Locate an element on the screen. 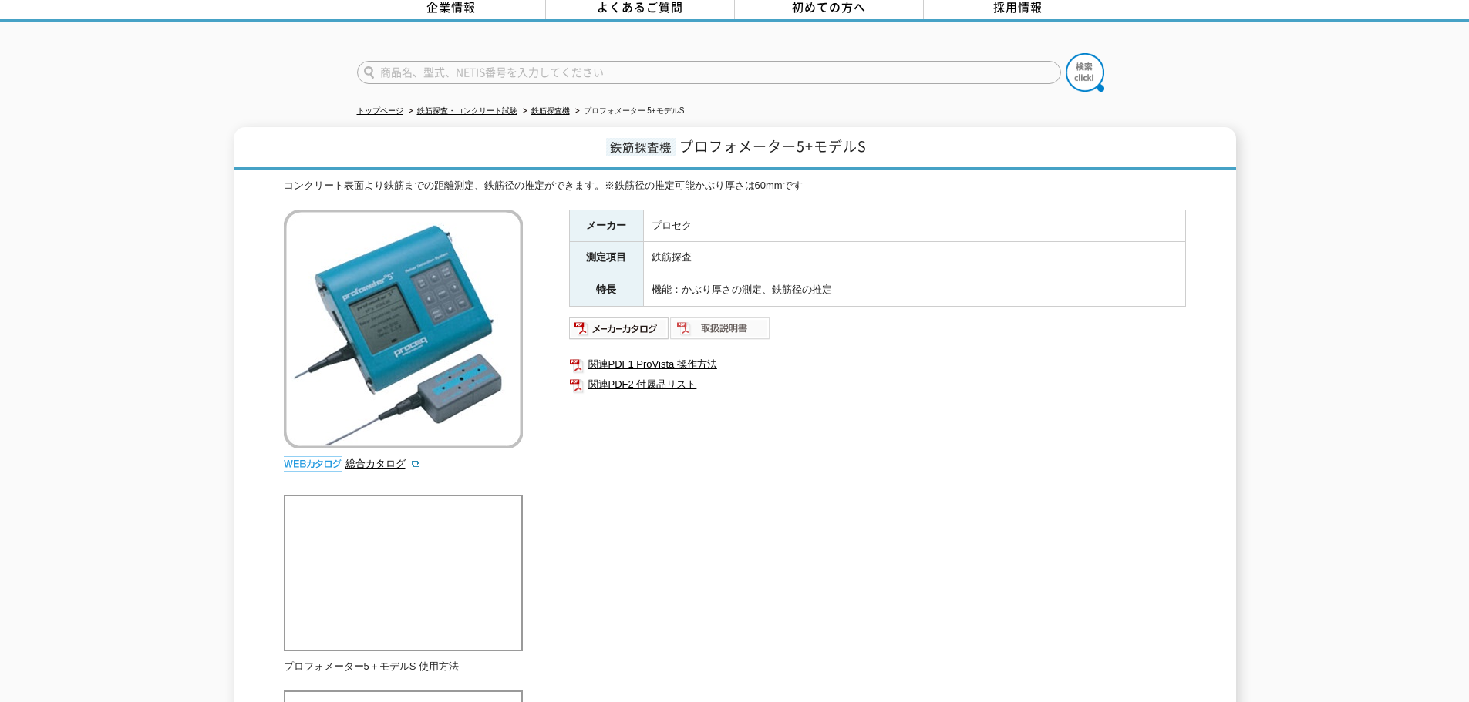 This screenshot has width=1469, height=702. a: 関連PDF2 付属品リスト is located at coordinates (877, 385).